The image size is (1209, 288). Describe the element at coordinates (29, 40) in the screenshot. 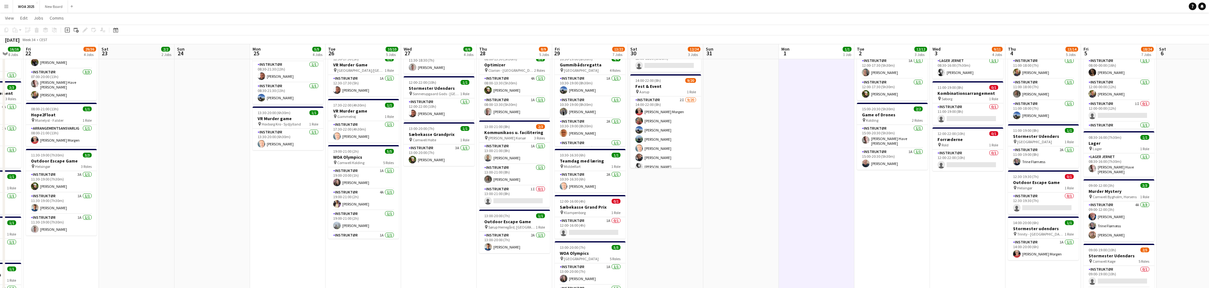

I see `span: Week 34` at that location.